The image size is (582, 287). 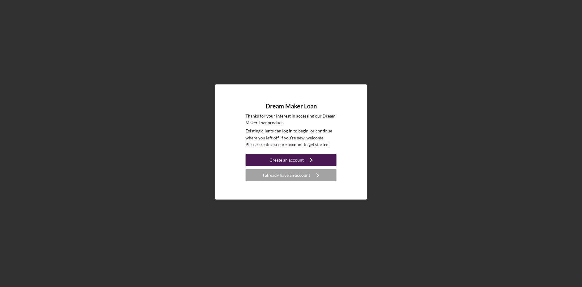 What do you see at coordinates (291, 119) in the screenshot?
I see `p: Thanks for your interest in accessing our Dream Maker Loan product.` at bounding box center [291, 119].